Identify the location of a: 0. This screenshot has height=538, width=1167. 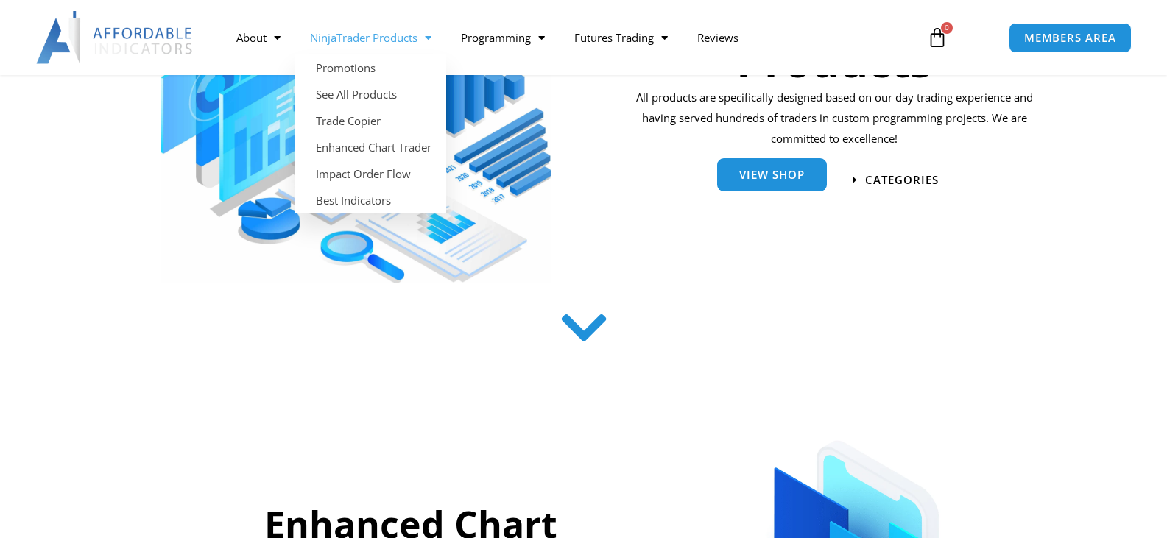
(937, 38).